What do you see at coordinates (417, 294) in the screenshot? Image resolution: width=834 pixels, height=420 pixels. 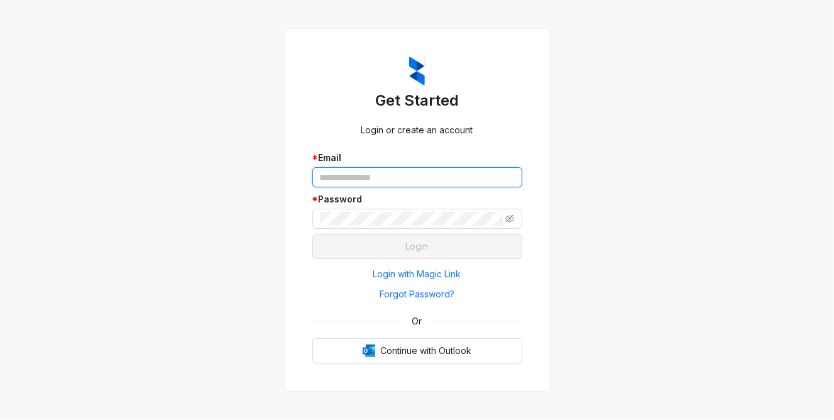 I see `button: Forgot Password?` at bounding box center [417, 294].